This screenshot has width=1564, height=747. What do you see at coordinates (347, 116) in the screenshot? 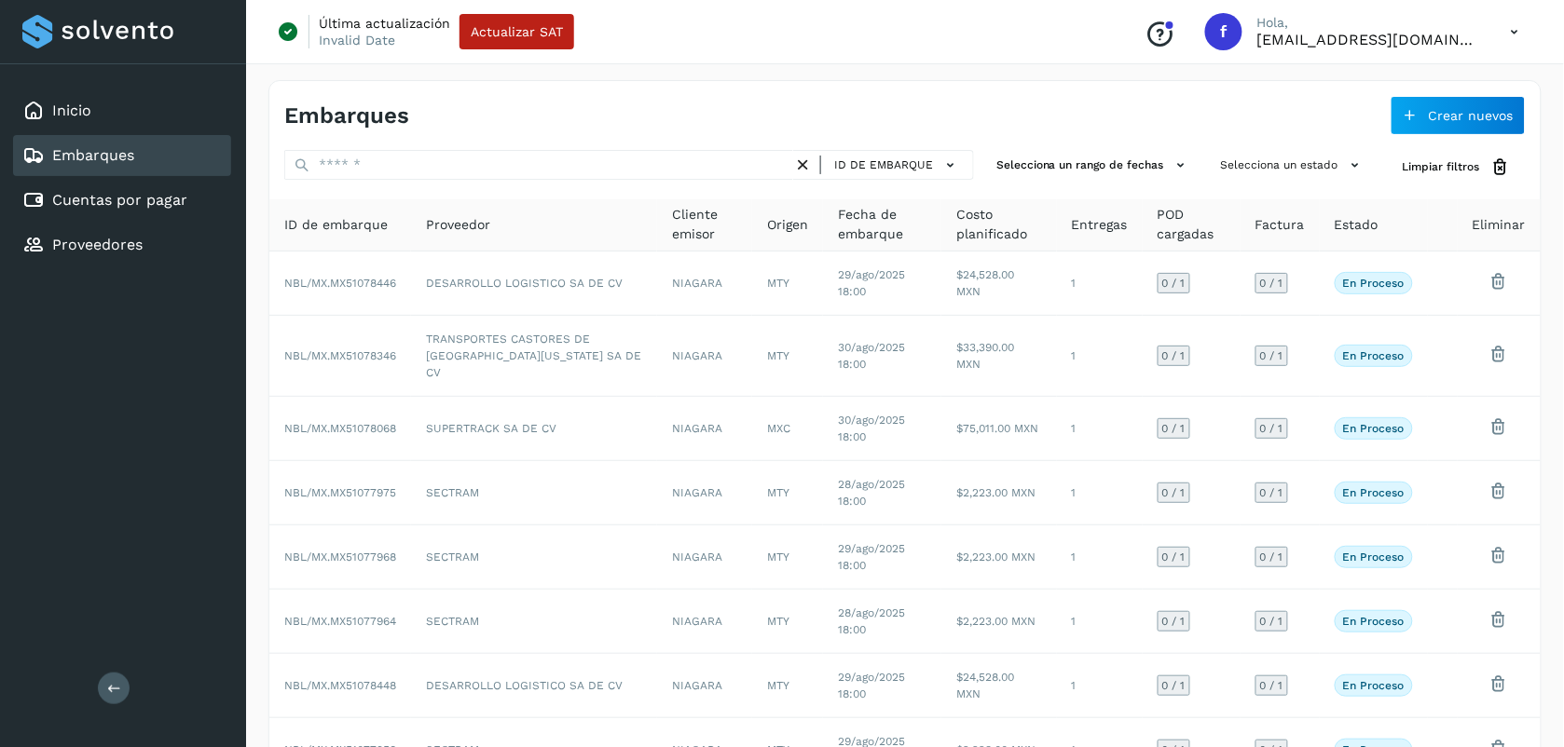
I see `h4: Embarques` at bounding box center [347, 116].